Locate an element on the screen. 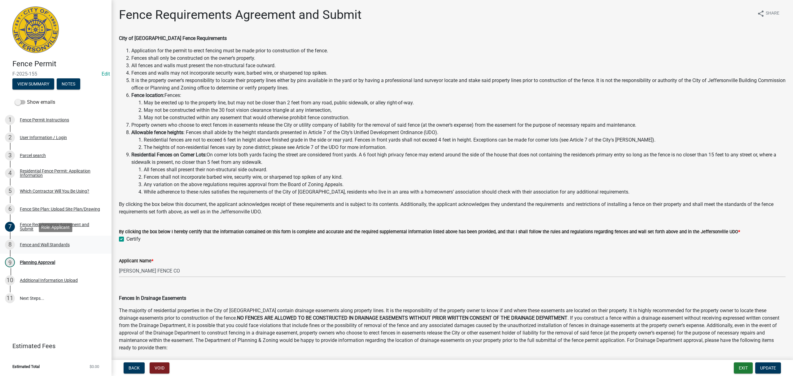  div: Role: Applicant is located at coordinates (55, 227).